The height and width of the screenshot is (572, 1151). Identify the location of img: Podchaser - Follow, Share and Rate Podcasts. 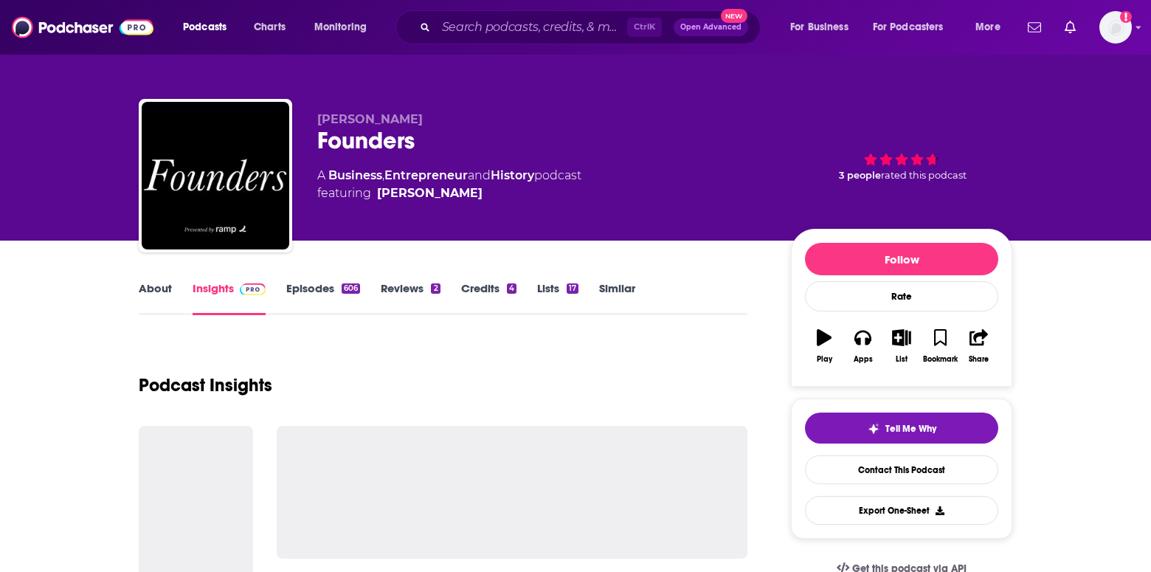
(83, 27).